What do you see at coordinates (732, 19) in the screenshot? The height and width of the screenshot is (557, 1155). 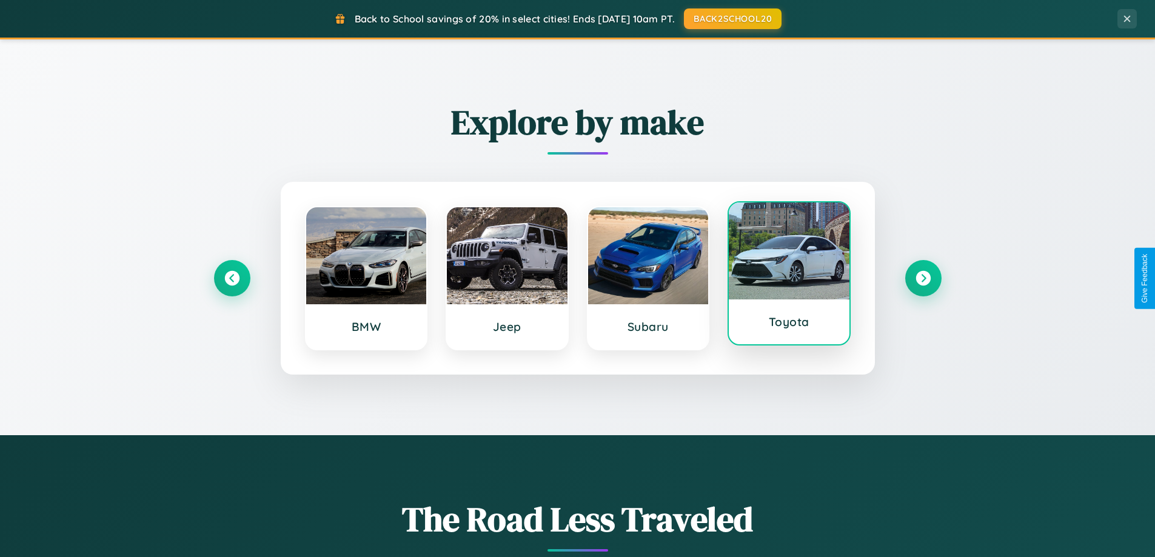 I see `button: BACK2SCHOOL20` at bounding box center [732, 19].